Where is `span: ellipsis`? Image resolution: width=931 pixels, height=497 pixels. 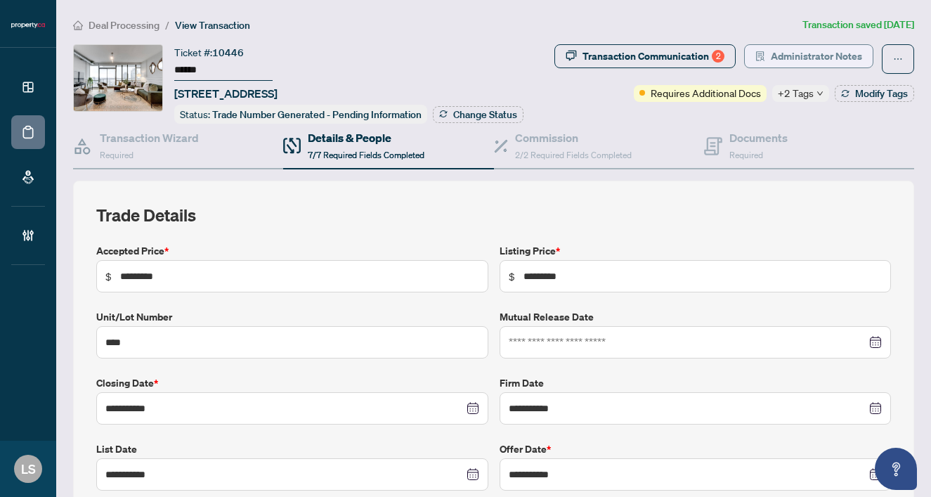
span: ellipsis is located at coordinates (898, 59).